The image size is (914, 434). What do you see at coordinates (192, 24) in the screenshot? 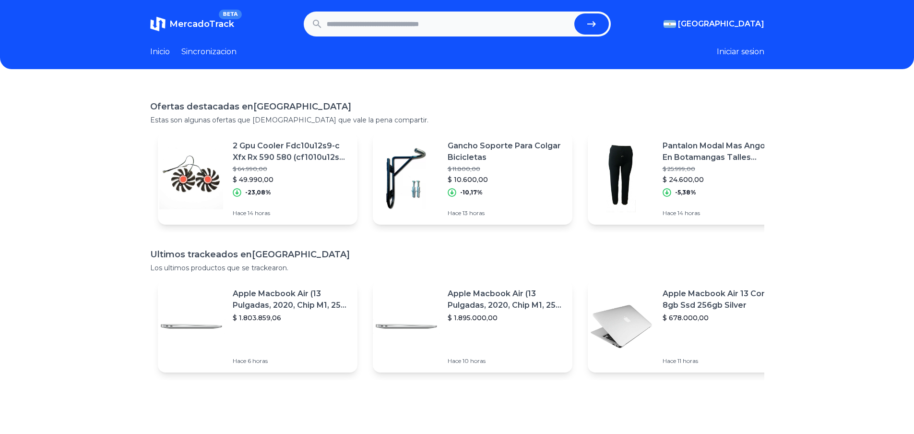
I see `a: MercadoTrackBETA` at bounding box center [192, 24].